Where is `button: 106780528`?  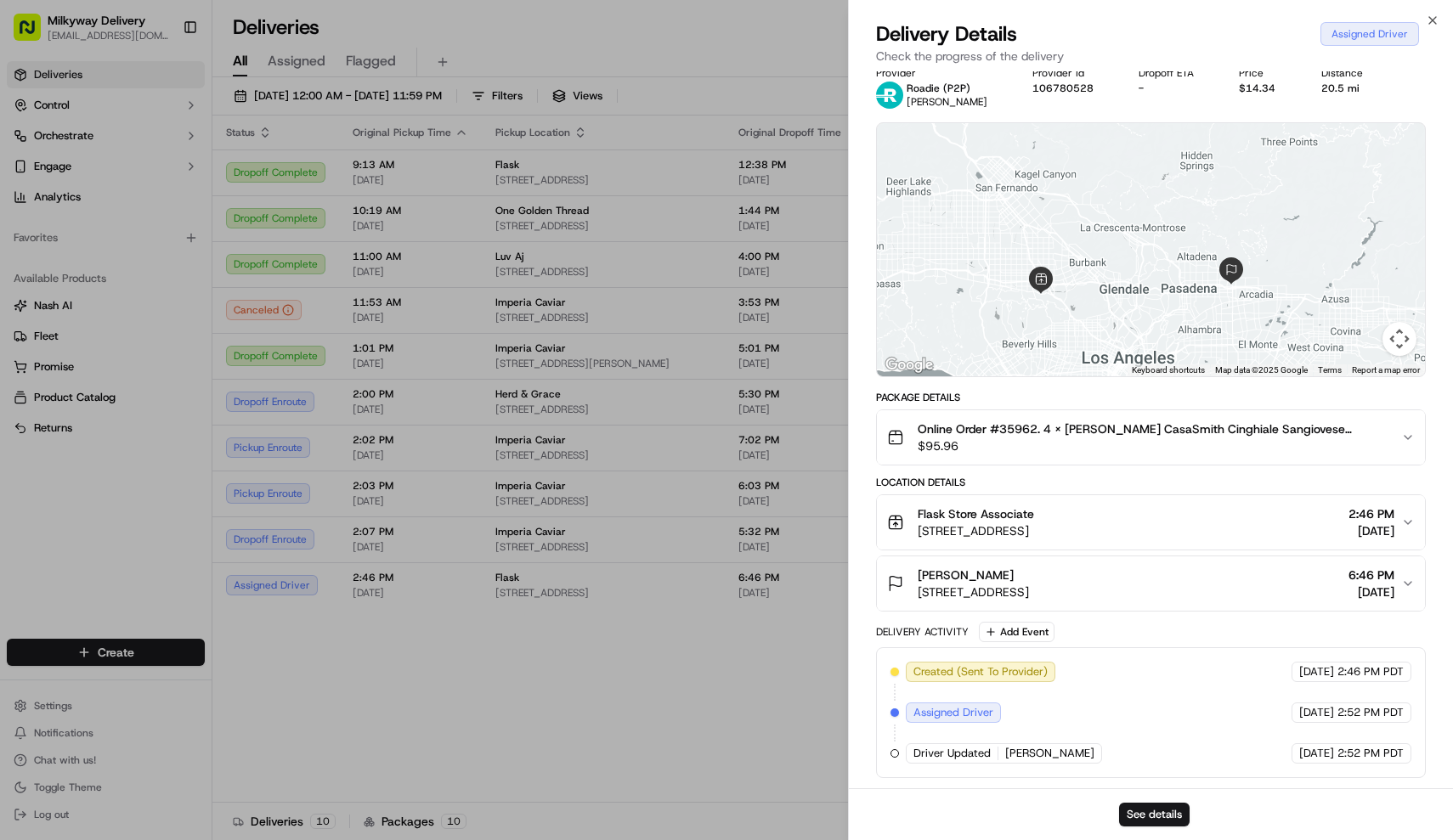
button: 106780528 is located at coordinates (1063, 89).